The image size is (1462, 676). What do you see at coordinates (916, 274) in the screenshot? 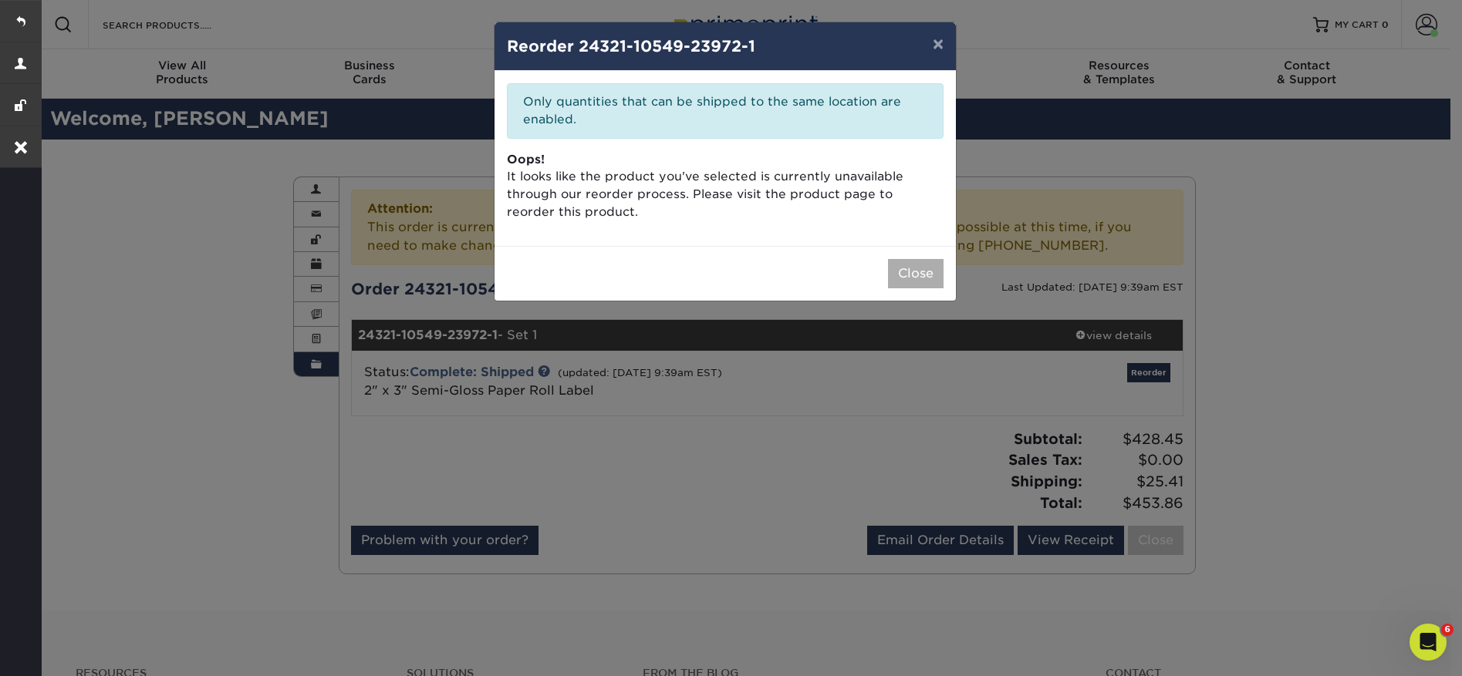
I see `button: Close` at bounding box center [916, 274].